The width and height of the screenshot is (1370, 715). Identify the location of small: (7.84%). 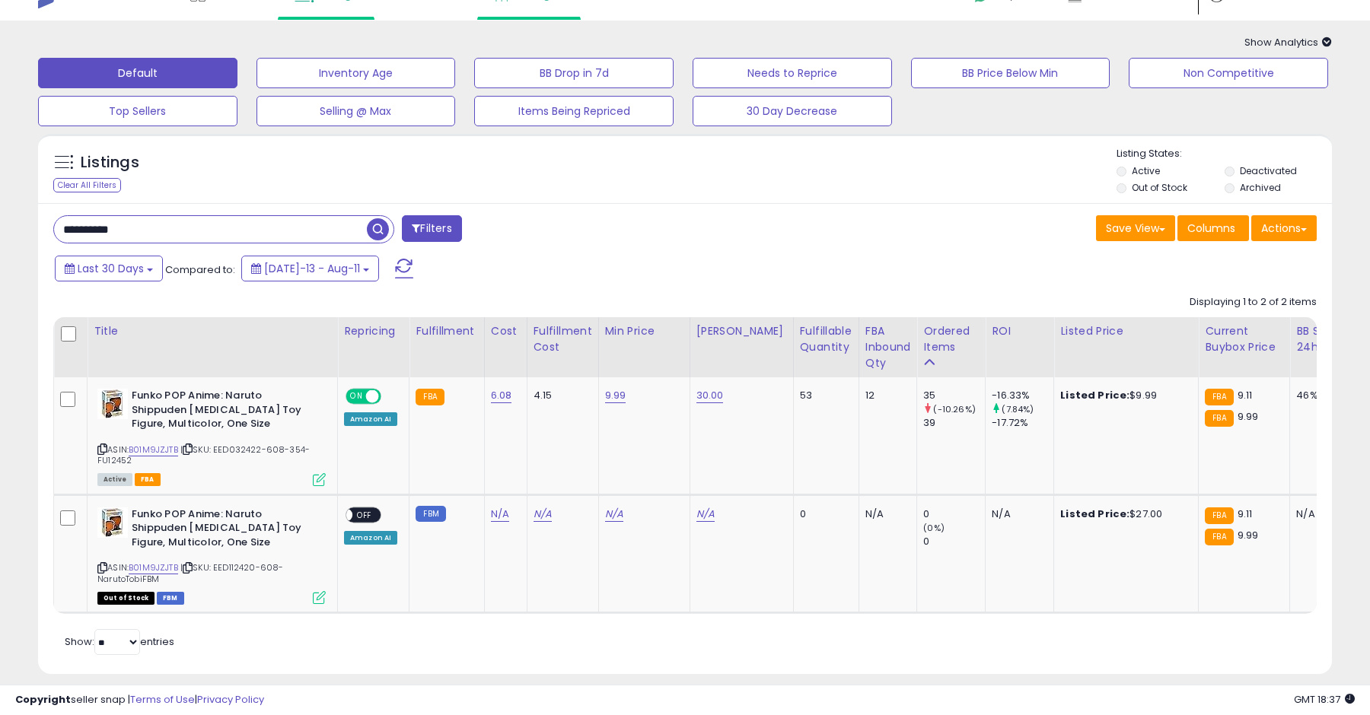
(1017, 409).